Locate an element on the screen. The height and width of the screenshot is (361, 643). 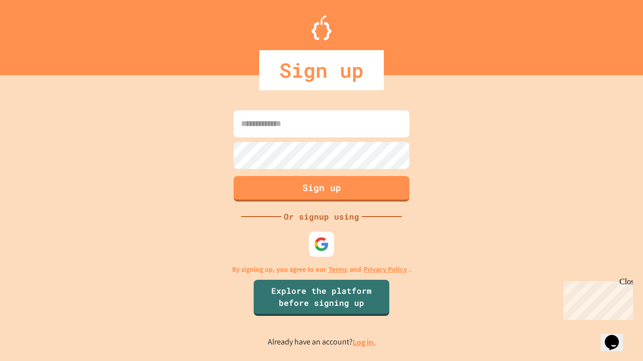
div: Sign up is located at coordinates (321, 70).